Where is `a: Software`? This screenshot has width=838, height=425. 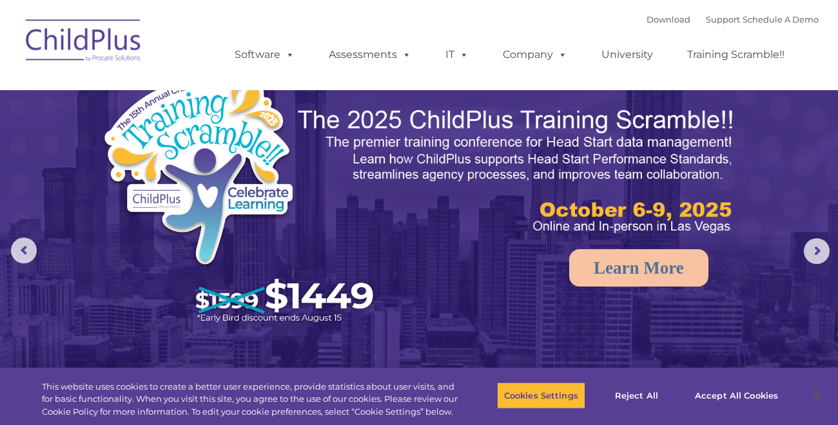
a: Software is located at coordinates (264, 55).